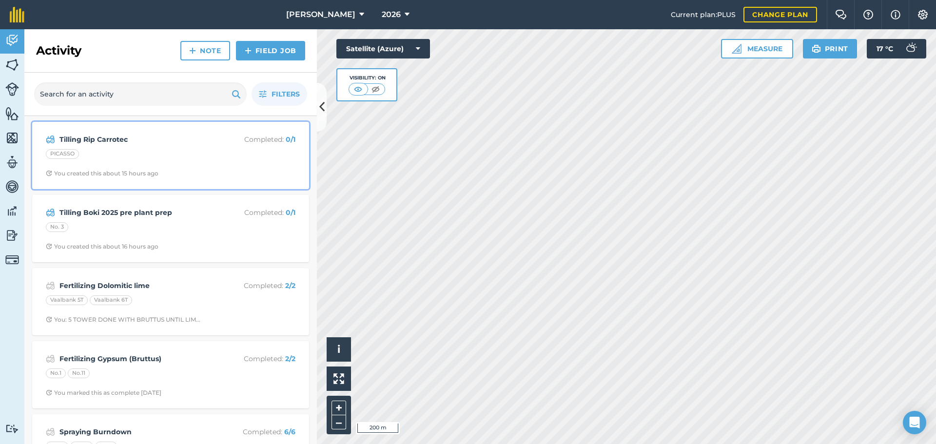 The height and width of the screenshot is (444, 936). Describe the element at coordinates (57, 227) in the screenshot. I see `div: No. 3` at that location.